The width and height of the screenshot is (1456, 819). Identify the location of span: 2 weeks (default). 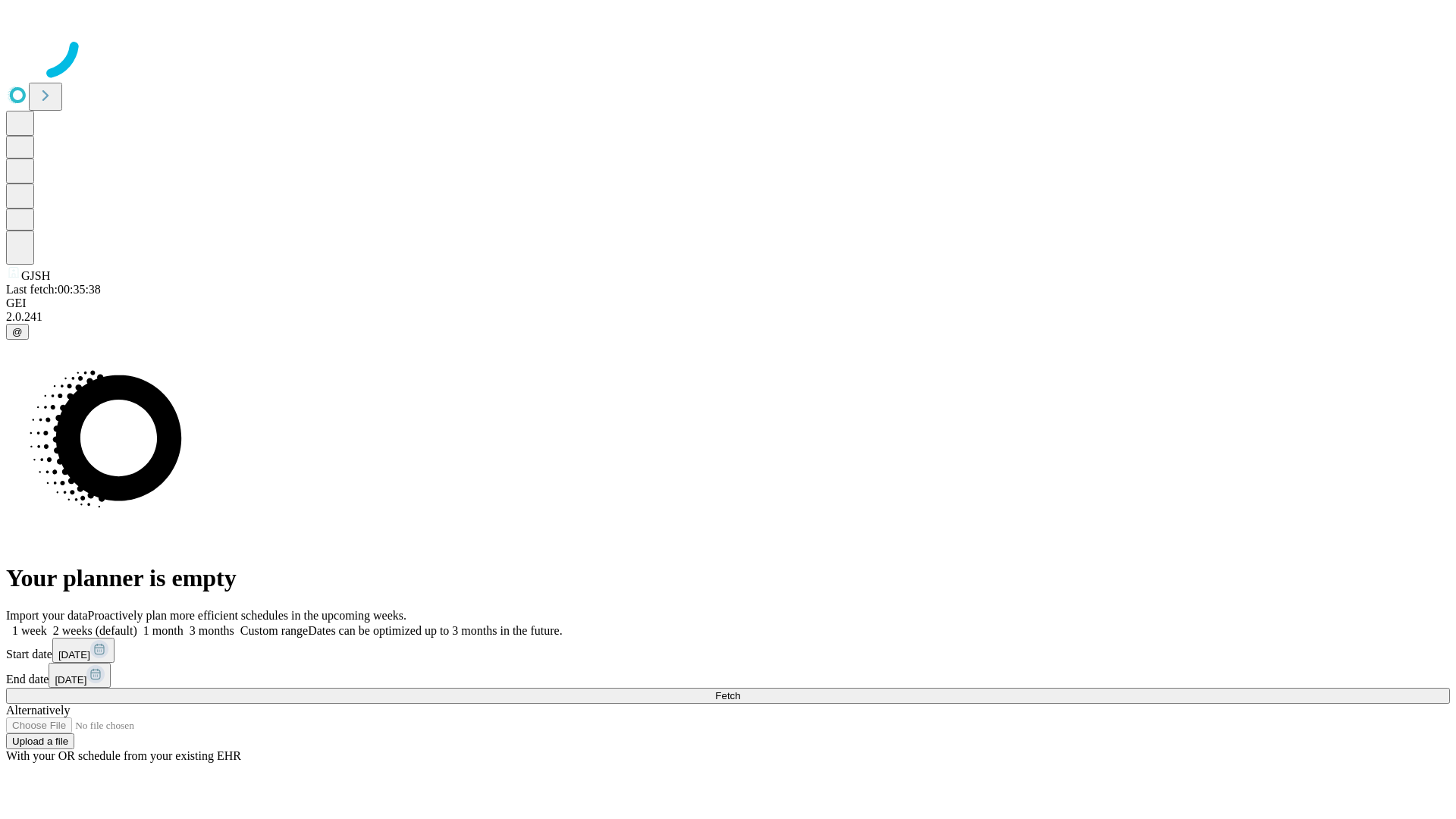
(95, 630).